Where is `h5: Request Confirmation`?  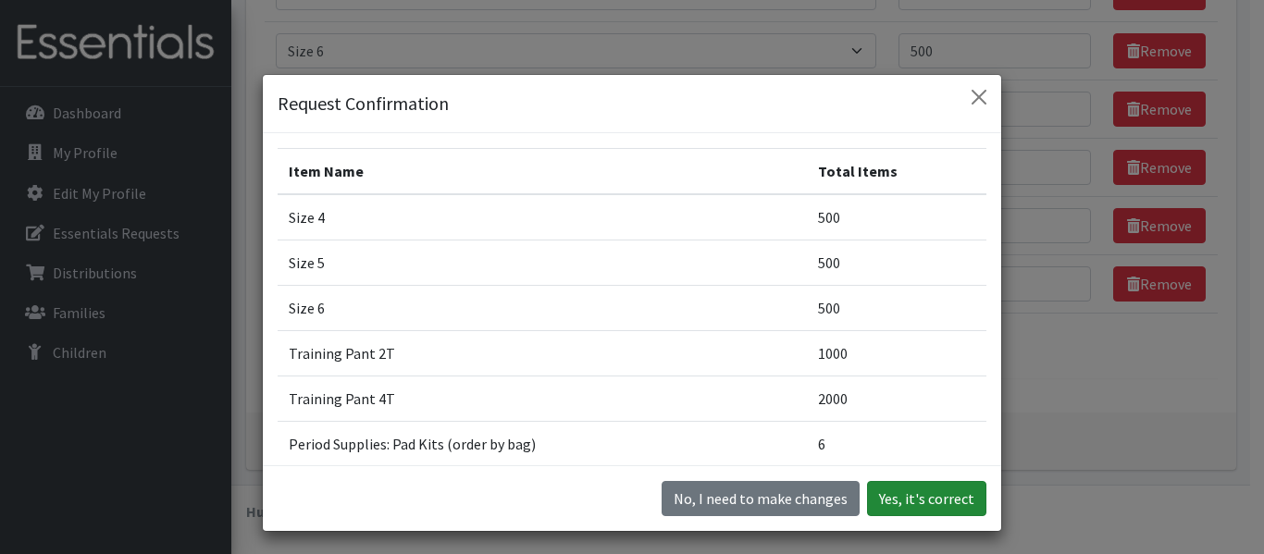
h5: Request Confirmation is located at coordinates (363, 104).